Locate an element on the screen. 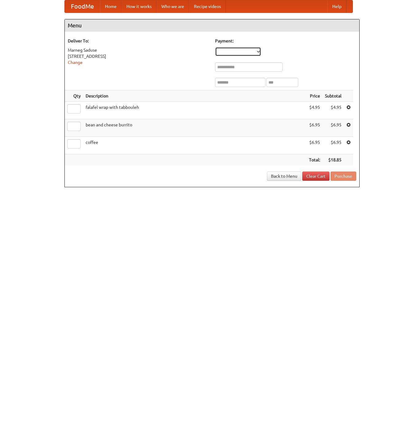  th: $18.85 is located at coordinates (334, 160).